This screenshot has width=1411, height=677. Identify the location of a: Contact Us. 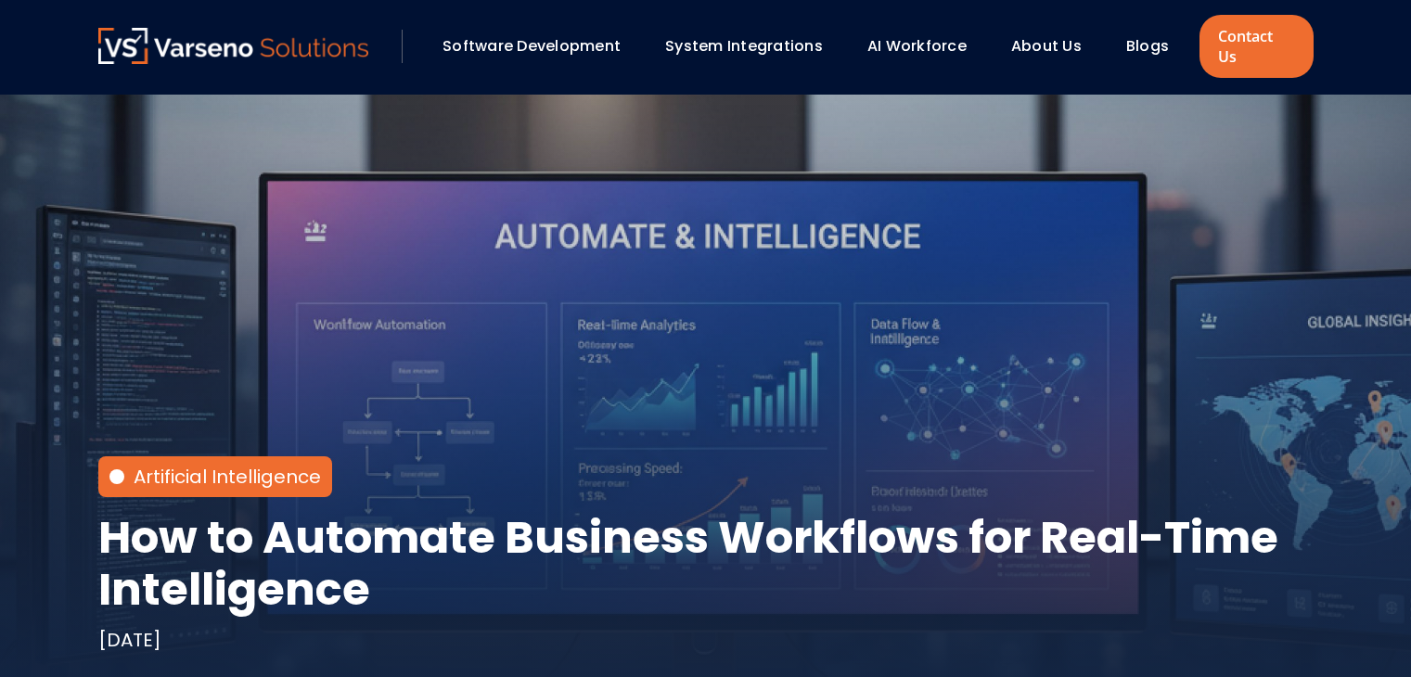
(1256, 46).